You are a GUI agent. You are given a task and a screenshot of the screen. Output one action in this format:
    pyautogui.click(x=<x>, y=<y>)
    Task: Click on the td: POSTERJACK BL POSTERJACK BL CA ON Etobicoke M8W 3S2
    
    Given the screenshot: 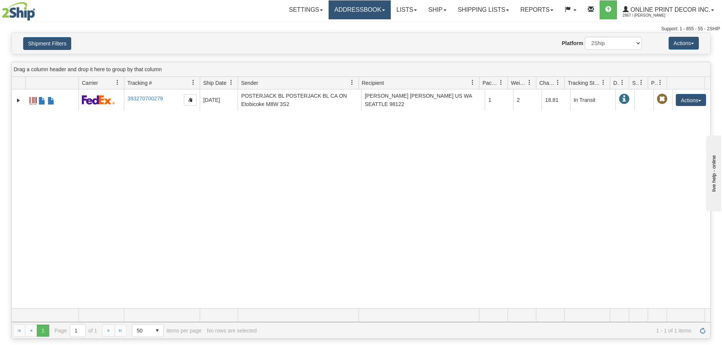 What is the action you would take?
    pyautogui.click(x=300, y=100)
    